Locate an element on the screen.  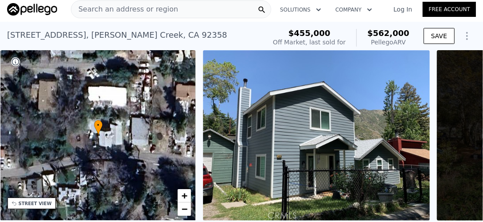
a: Zoom in is located at coordinates (184, 195).